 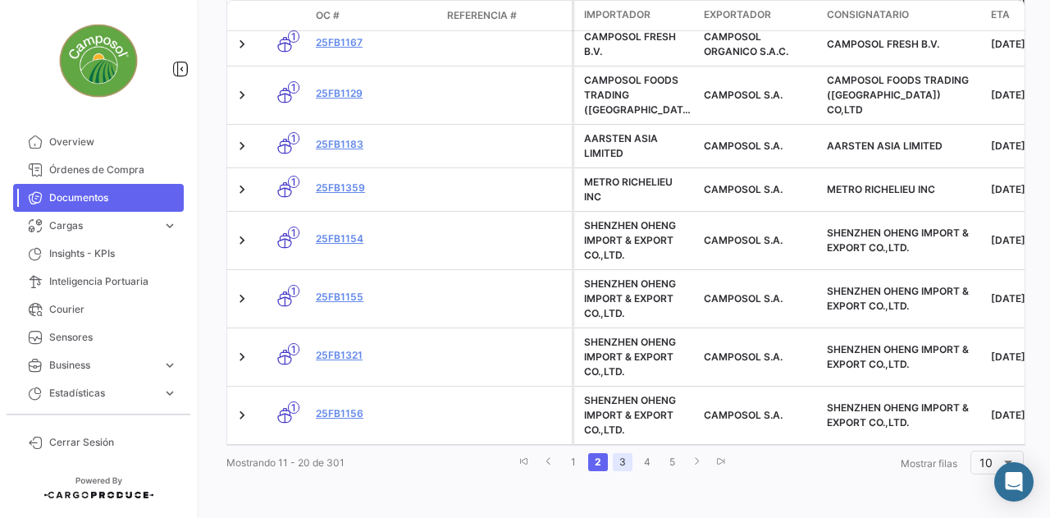 I want to click on span: ETA, so click(x=1000, y=15).